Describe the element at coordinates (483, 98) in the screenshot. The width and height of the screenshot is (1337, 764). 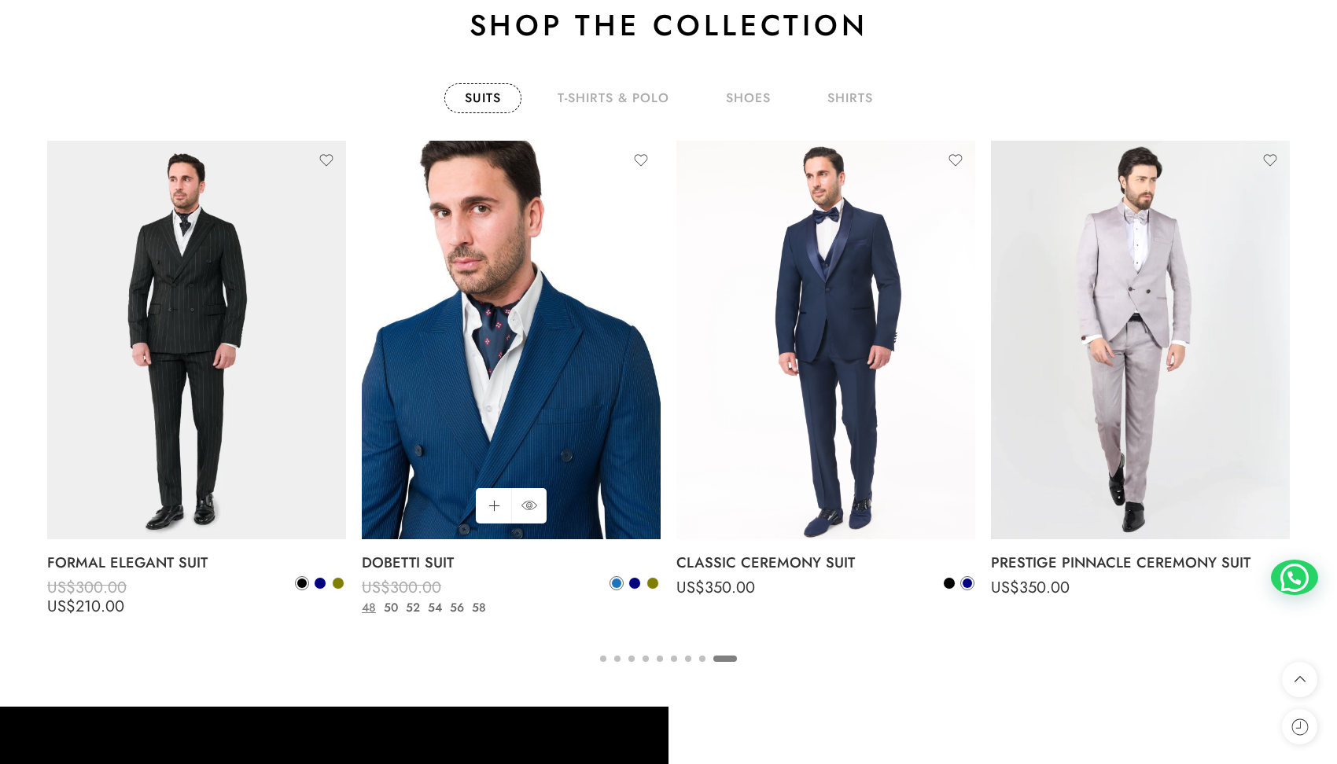
I see `a: Suits` at that location.